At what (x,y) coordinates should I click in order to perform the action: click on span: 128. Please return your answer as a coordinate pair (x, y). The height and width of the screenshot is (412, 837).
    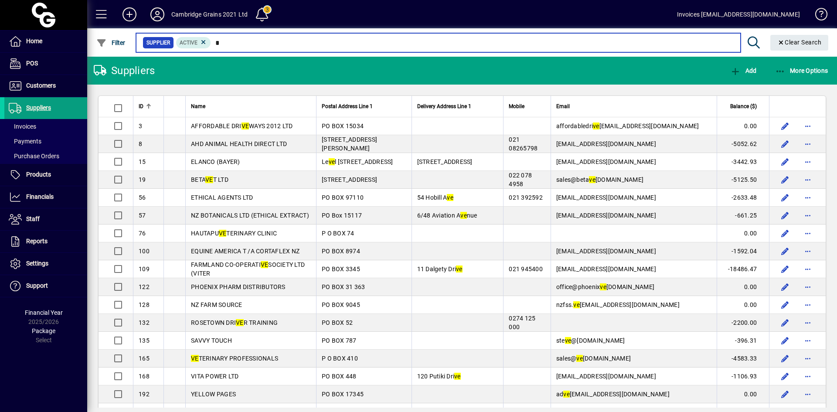
    Looking at the image, I should click on (144, 305).